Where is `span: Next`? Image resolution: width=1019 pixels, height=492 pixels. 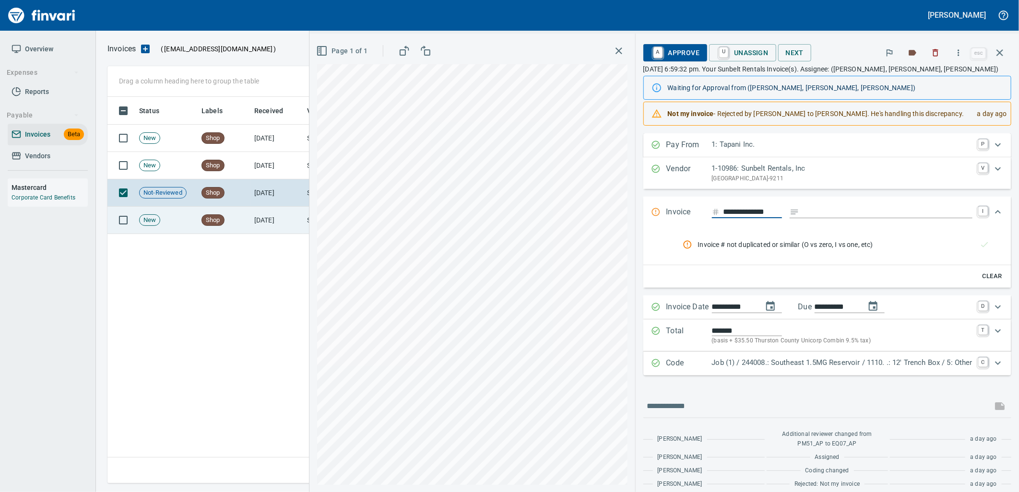
span: Next is located at coordinates (795, 53).